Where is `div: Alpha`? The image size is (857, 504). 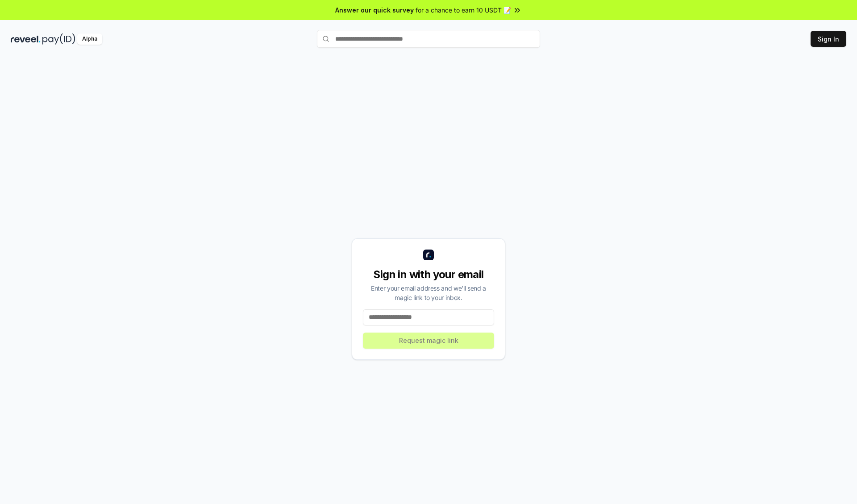 div: Alpha is located at coordinates (90, 39).